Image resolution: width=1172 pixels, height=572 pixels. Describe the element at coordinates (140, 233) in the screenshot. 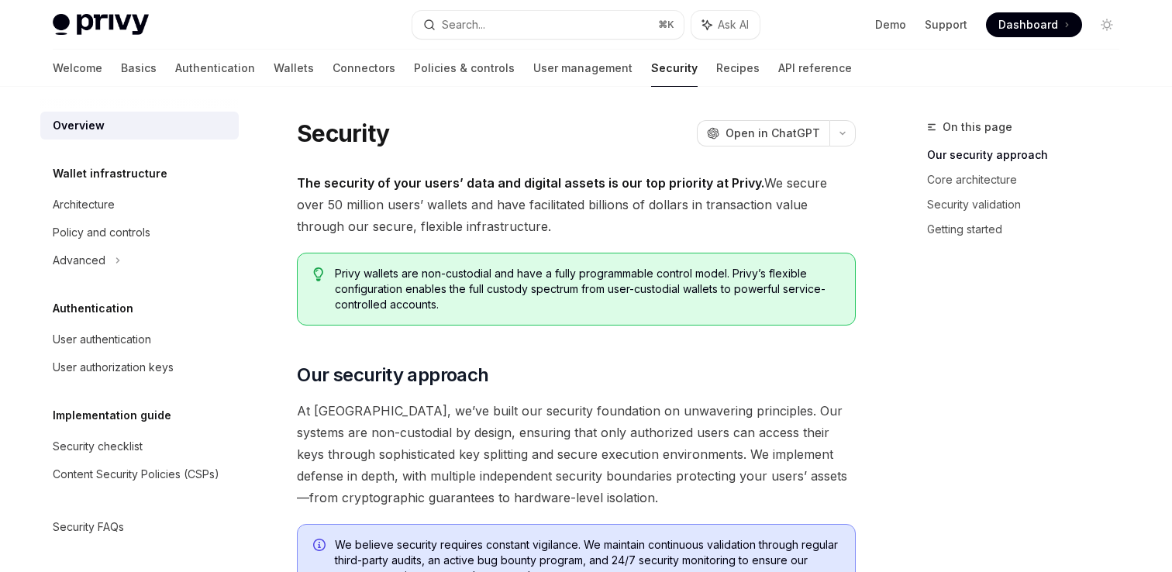

I see `a: Policy and controls` at that location.